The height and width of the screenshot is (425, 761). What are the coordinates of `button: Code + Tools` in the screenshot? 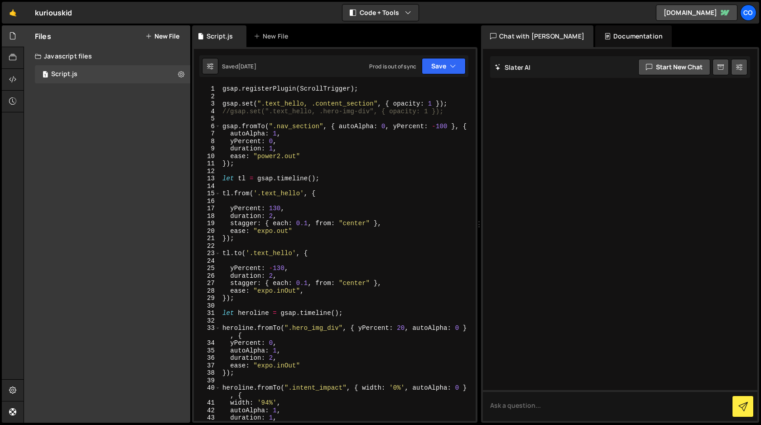 It's located at (380, 13).